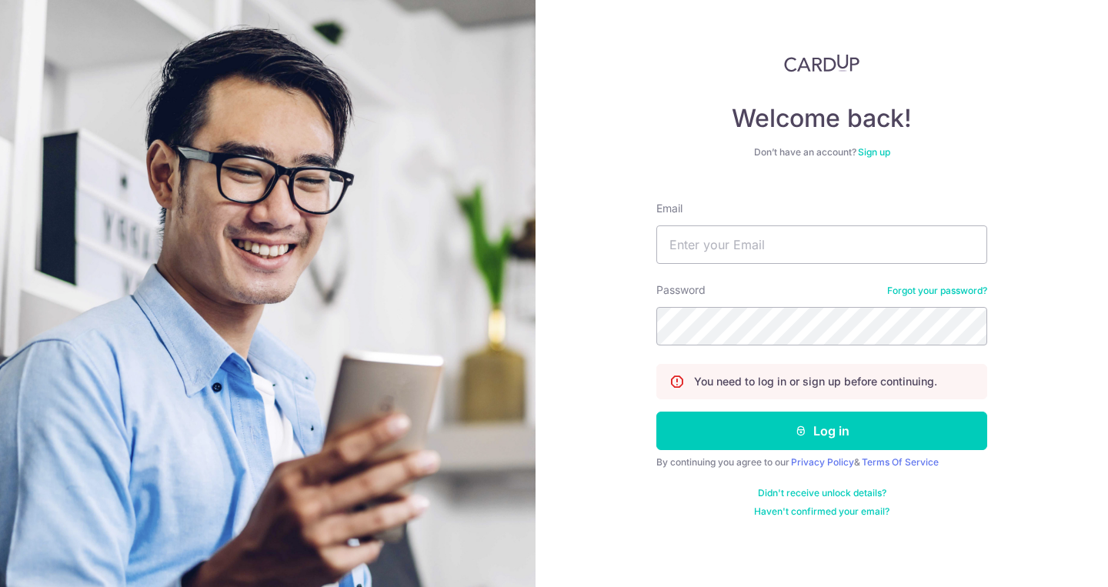 This screenshot has width=1108, height=587. What do you see at coordinates (681, 290) in the screenshot?
I see `label: Password` at bounding box center [681, 290].